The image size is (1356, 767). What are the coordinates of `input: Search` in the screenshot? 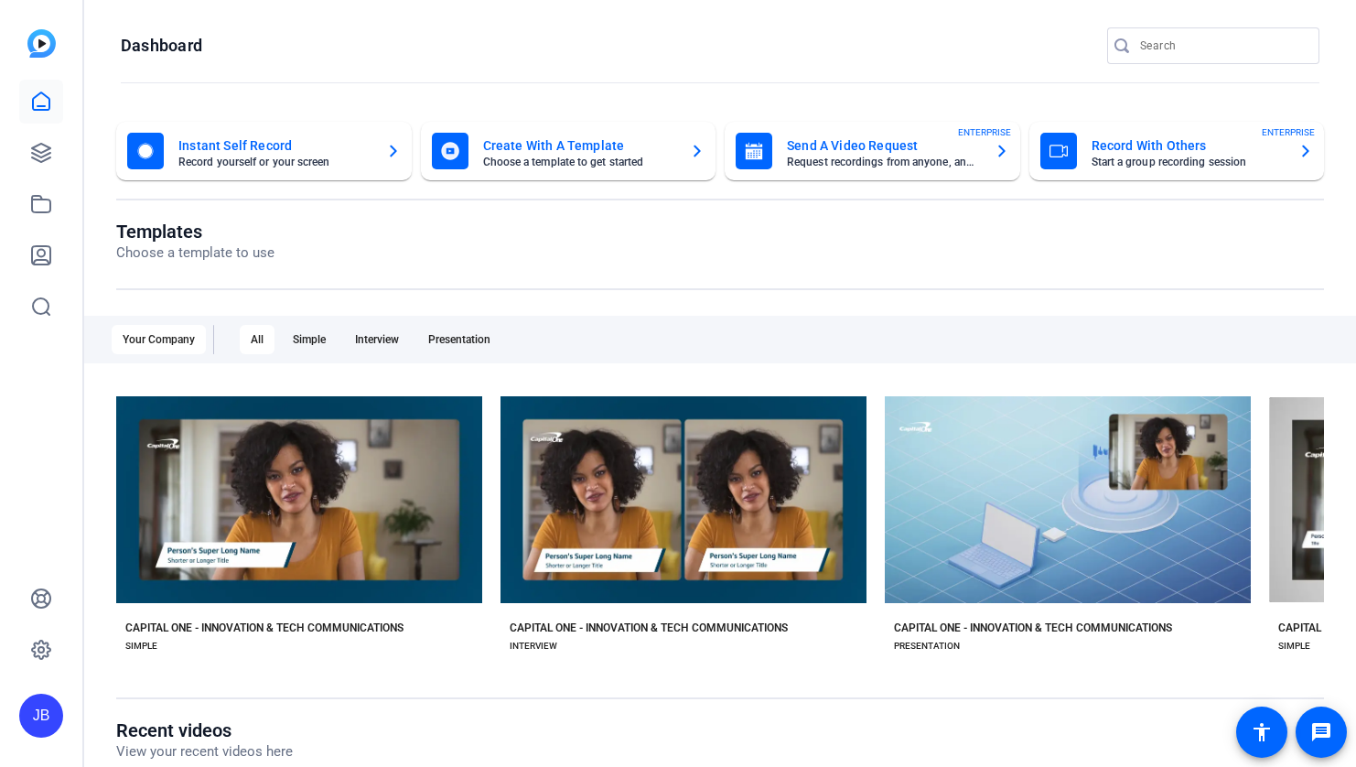 It's located at (1223, 46).